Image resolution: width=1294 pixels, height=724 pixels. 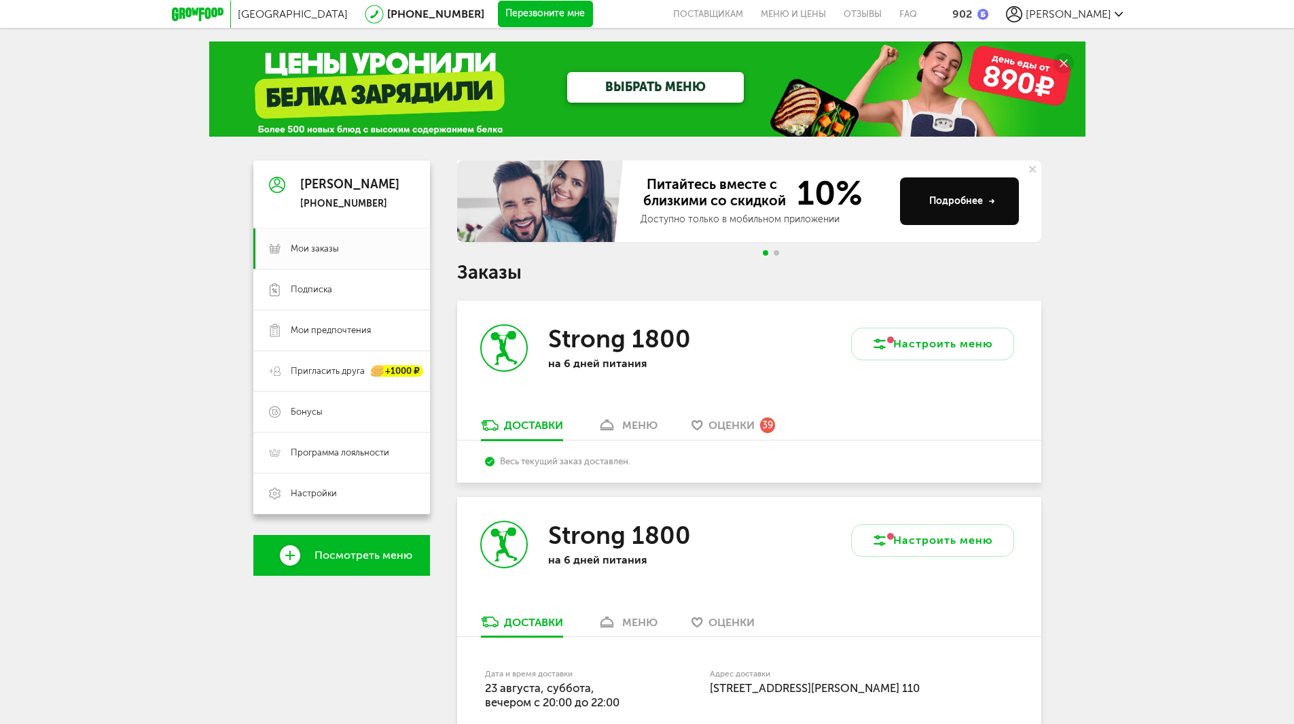 What do you see at coordinates (766, 253) in the screenshot?
I see `span: Go to slide 1` at bounding box center [766, 253].